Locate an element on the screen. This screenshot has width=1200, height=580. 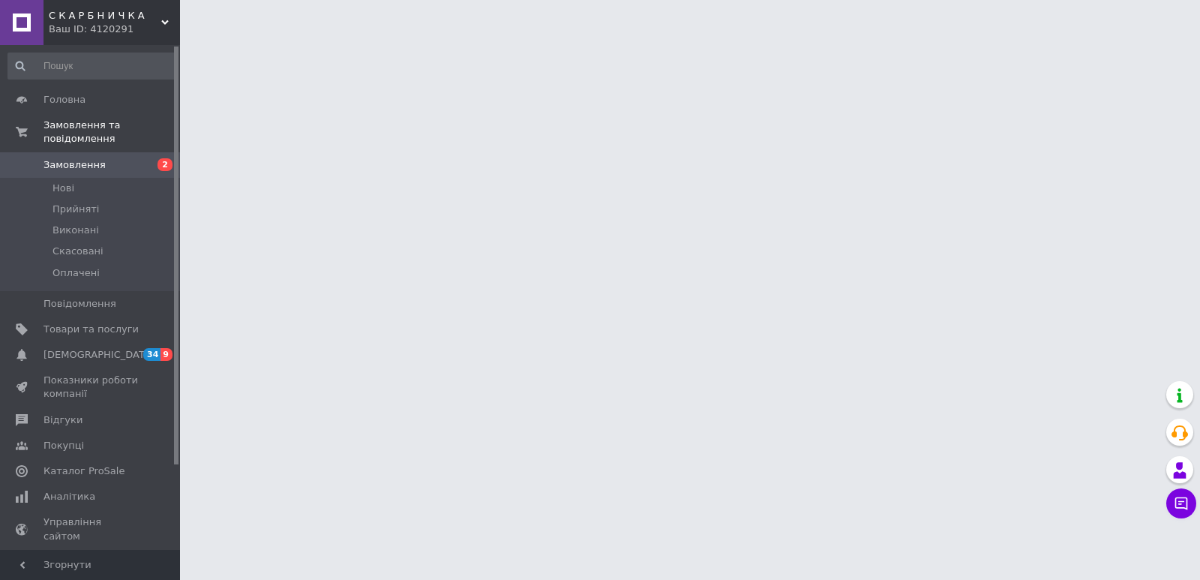
span: Виконані is located at coordinates (76, 230).